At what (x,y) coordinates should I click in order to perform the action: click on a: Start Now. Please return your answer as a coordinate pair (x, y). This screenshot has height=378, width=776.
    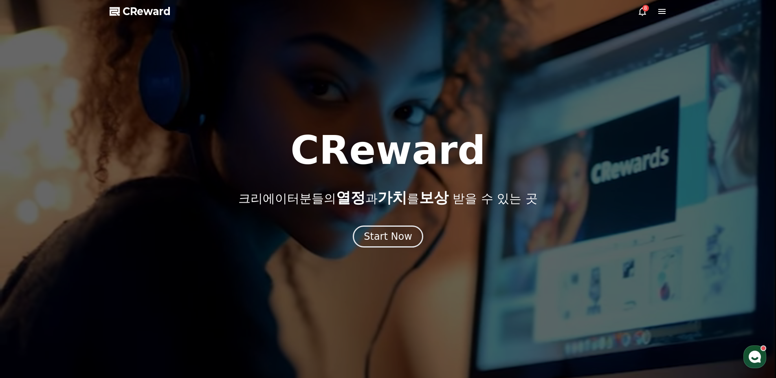
    Looking at the image, I should click on (388, 237).